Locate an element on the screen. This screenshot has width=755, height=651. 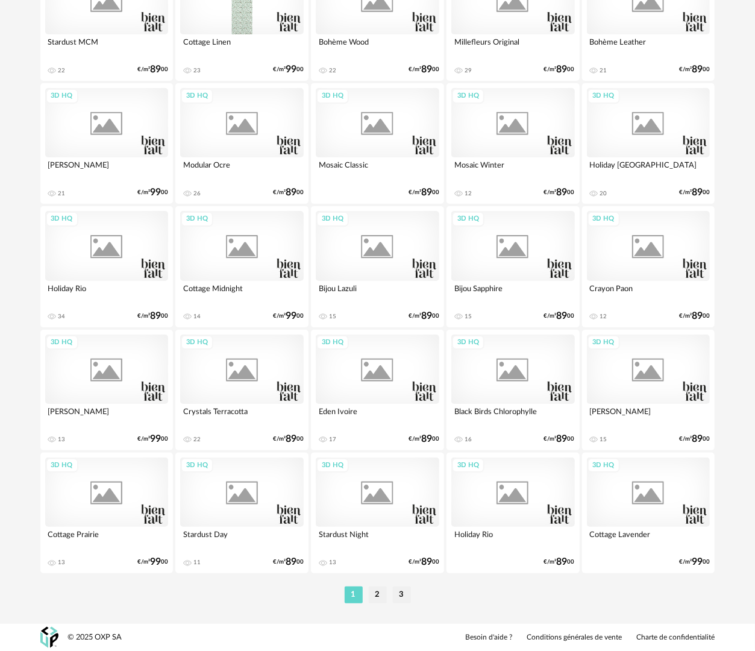
li: 2 is located at coordinates (378, 595).